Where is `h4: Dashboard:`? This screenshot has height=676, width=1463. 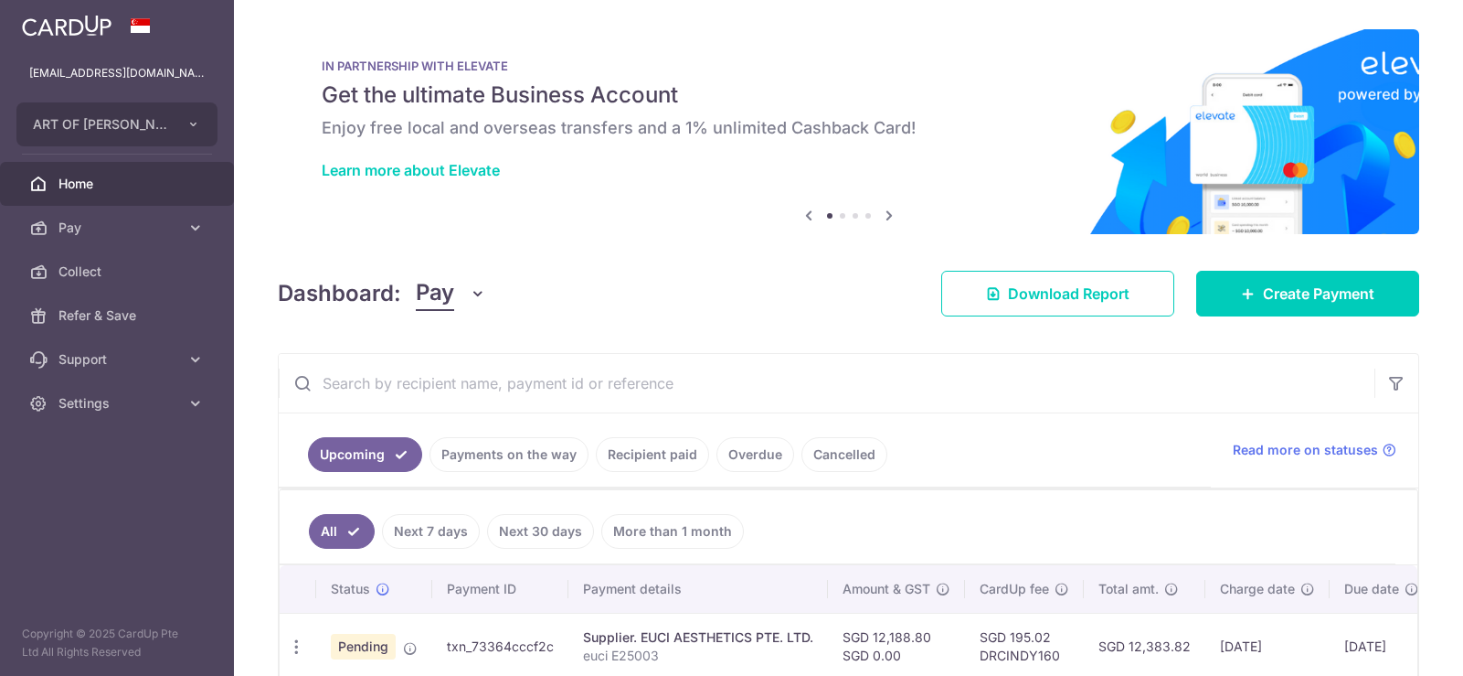 h4: Dashboard: is located at coordinates (339, 293).